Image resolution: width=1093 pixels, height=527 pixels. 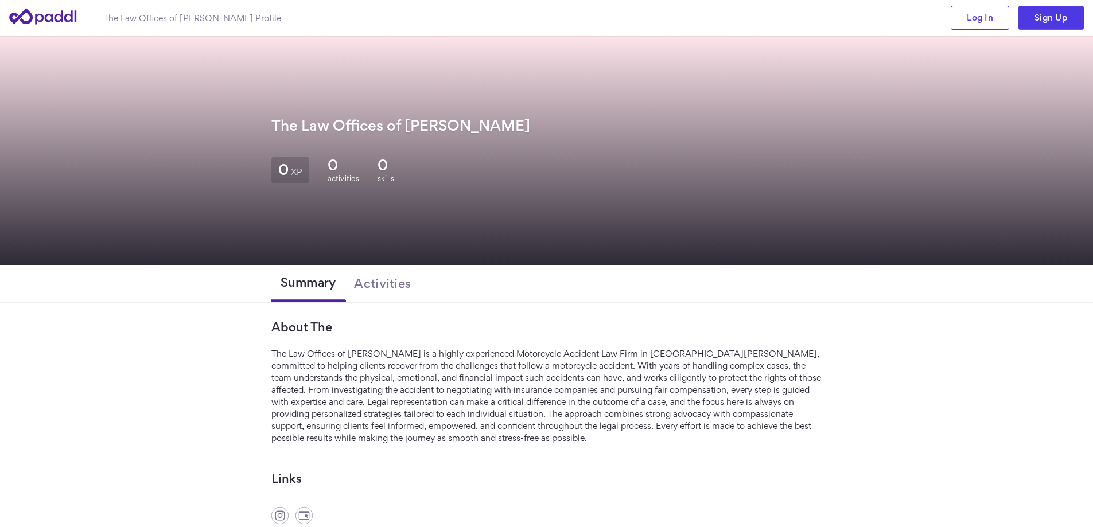 What do you see at coordinates (280, 517) in the screenshot?
I see `div: instagram` at bounding box center [280, 517].